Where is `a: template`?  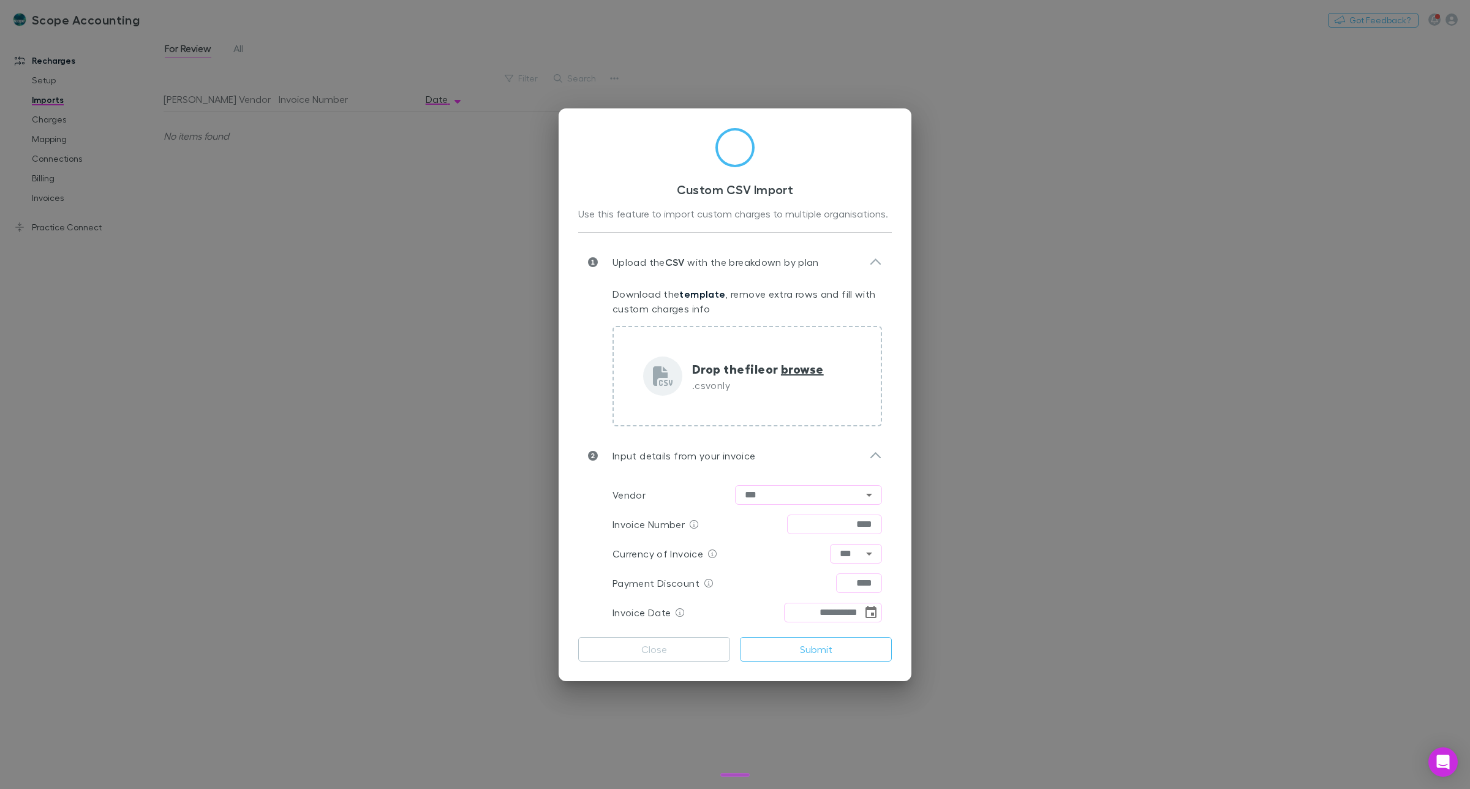
a: template is located at coordinates (702, 294).